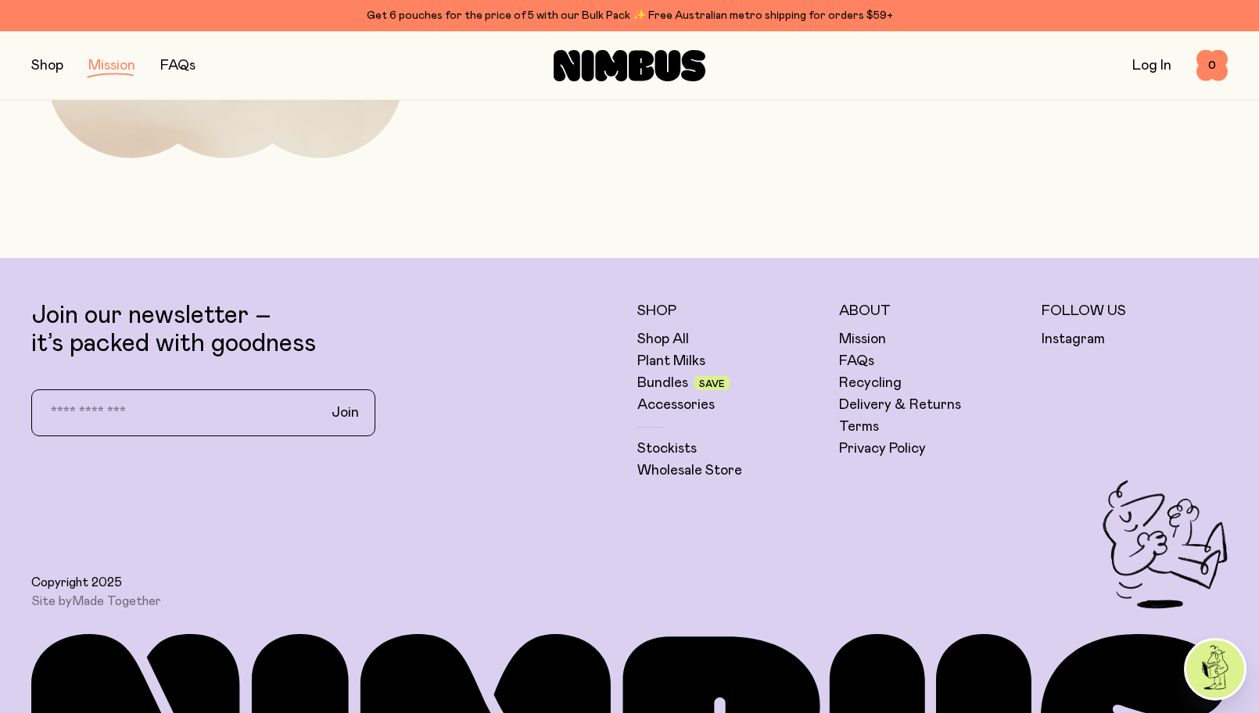  Describe the element at coordinates (1212, 66) in the screenshot. I see `span: 0` at that location.